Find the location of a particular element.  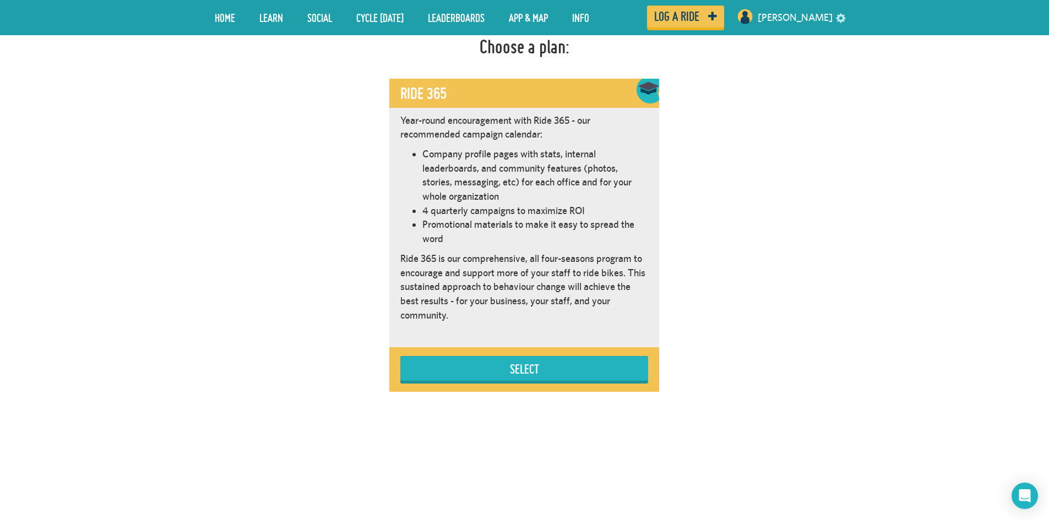

span: Log a ride is located at coordinates (677, 17).